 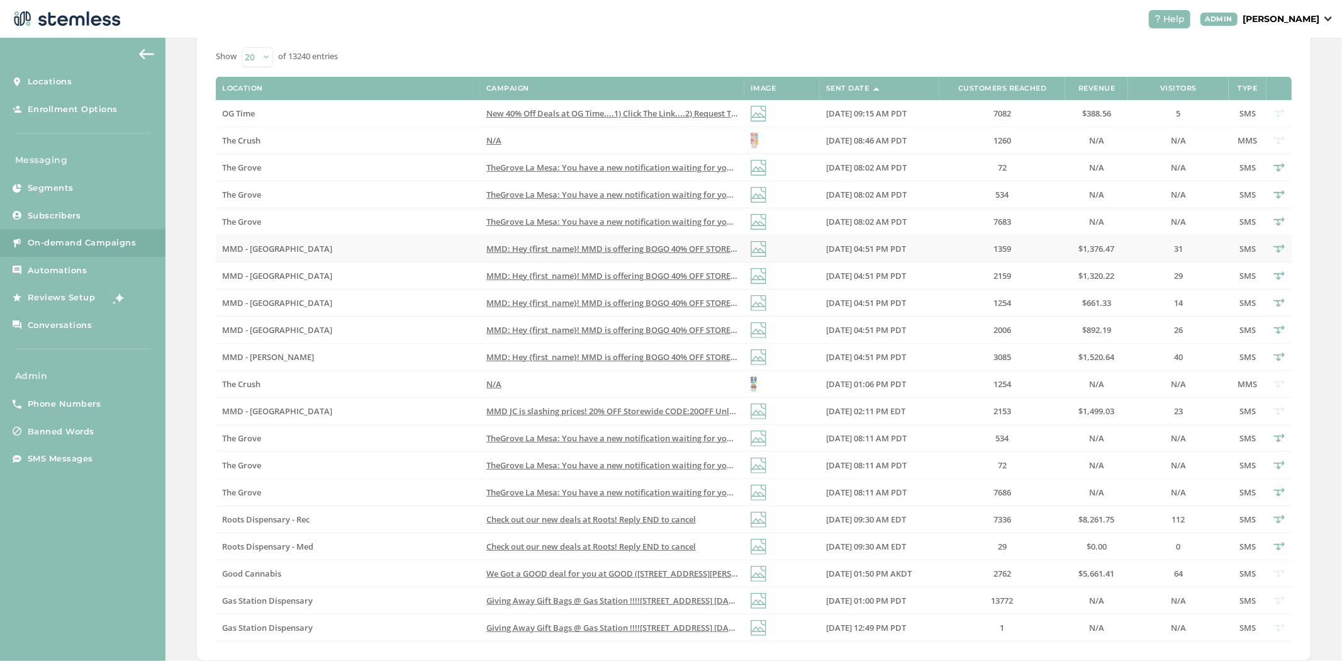 I want to click on label: 2006, so click(x=1002, y=330).